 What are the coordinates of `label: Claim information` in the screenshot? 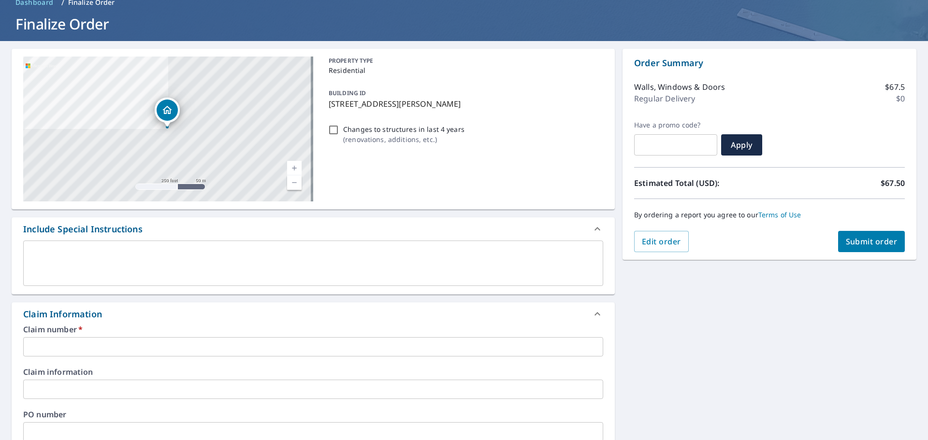 It's located at (313, 372).